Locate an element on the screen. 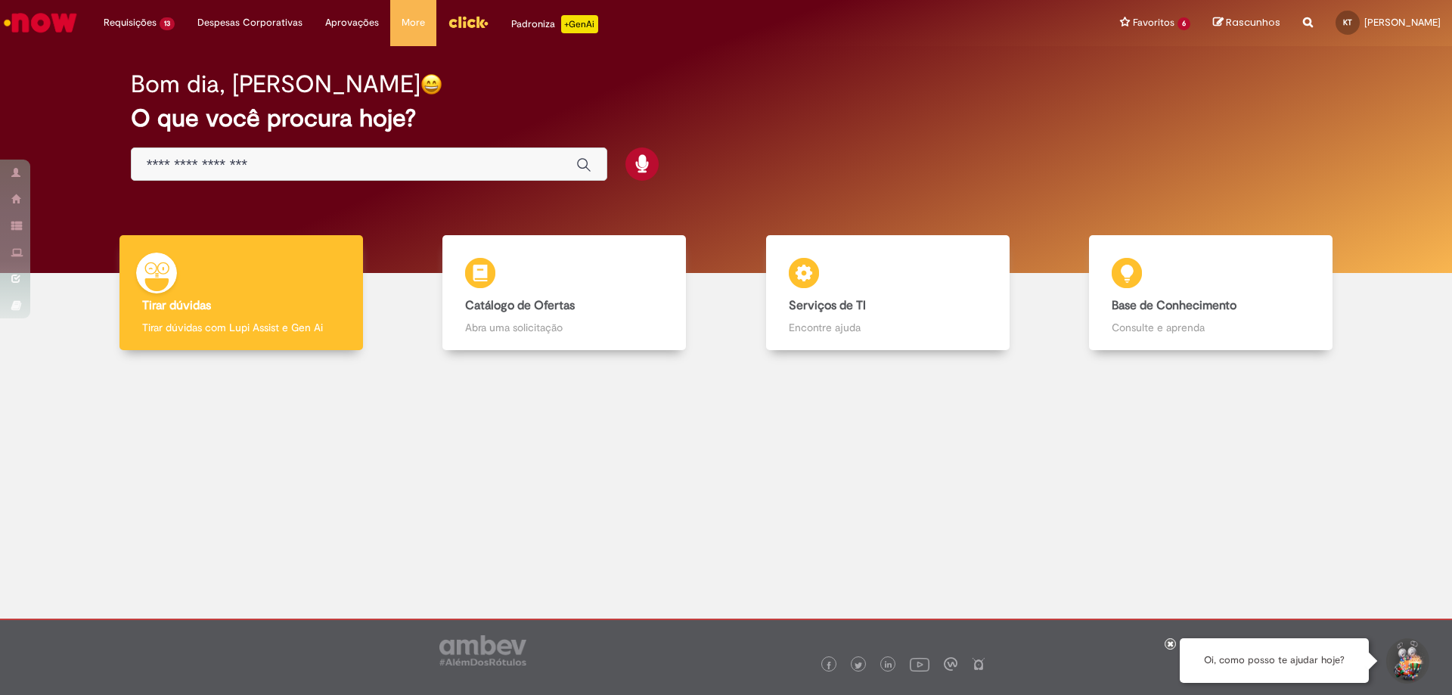  p: Consulte e aprenda is located at coordinates (1211, 327).